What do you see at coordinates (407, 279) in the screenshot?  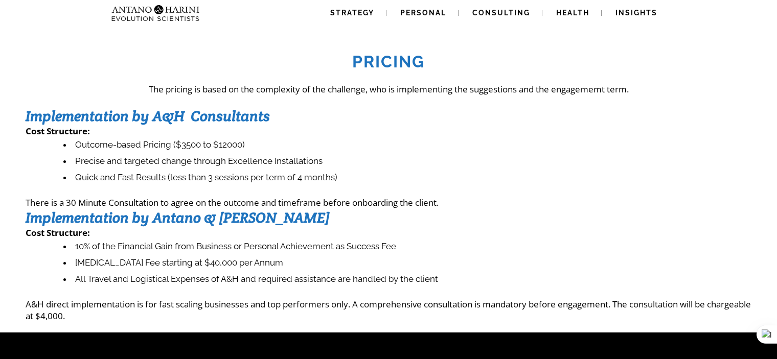 I see `li: All Travel and Logistical Expenses of A&H and required assistance are handled by the client` at bounding box center [407, 279].